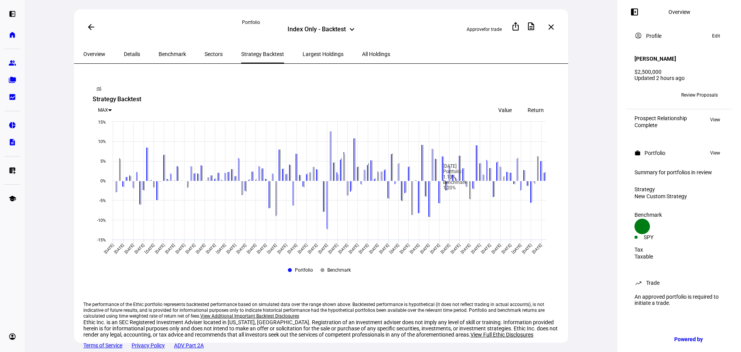  What do you see at coordinates (101, 240) in the screenshot?
I see `text: -15%` at bounding box center [101, 240].